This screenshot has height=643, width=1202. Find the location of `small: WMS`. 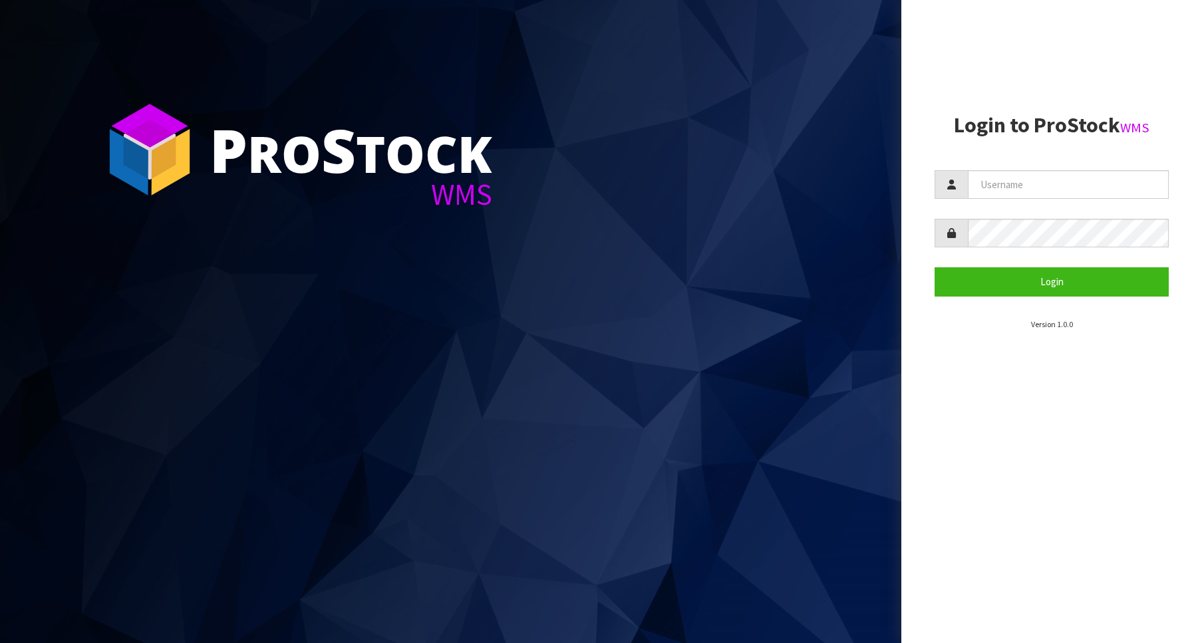

small: WMS is located at coordinates (1135, 128).